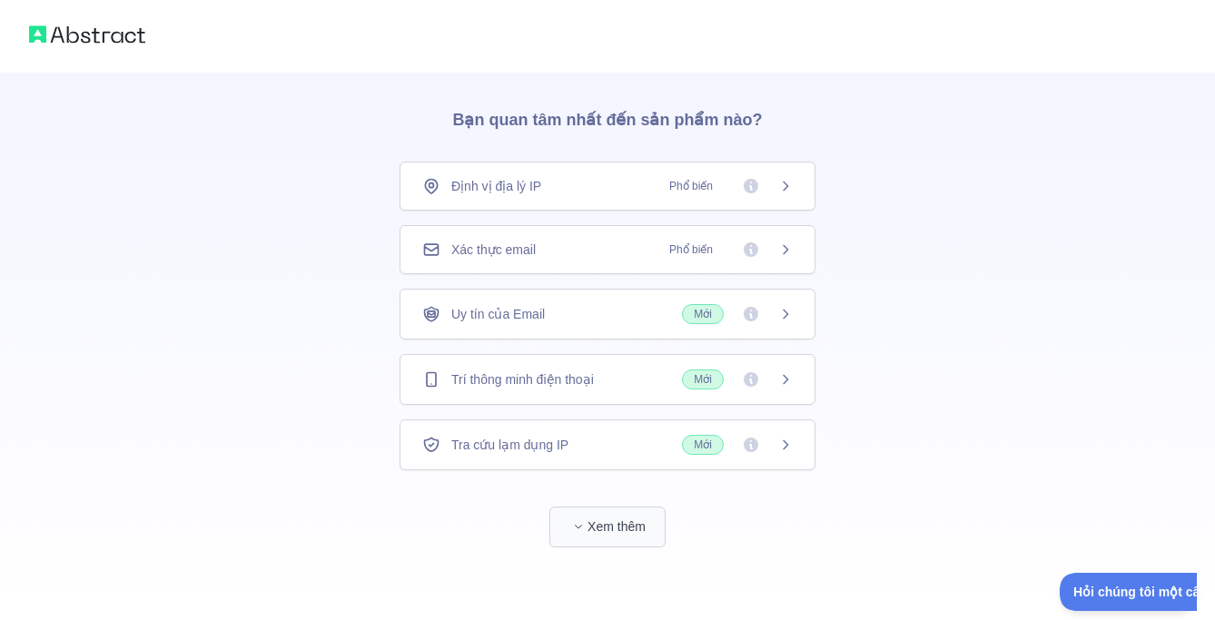  What do you see at coordinates (522, 380) in the screenshot?
I see `font: Trí thông minh điện thoại` at bounding box center [522, 380].